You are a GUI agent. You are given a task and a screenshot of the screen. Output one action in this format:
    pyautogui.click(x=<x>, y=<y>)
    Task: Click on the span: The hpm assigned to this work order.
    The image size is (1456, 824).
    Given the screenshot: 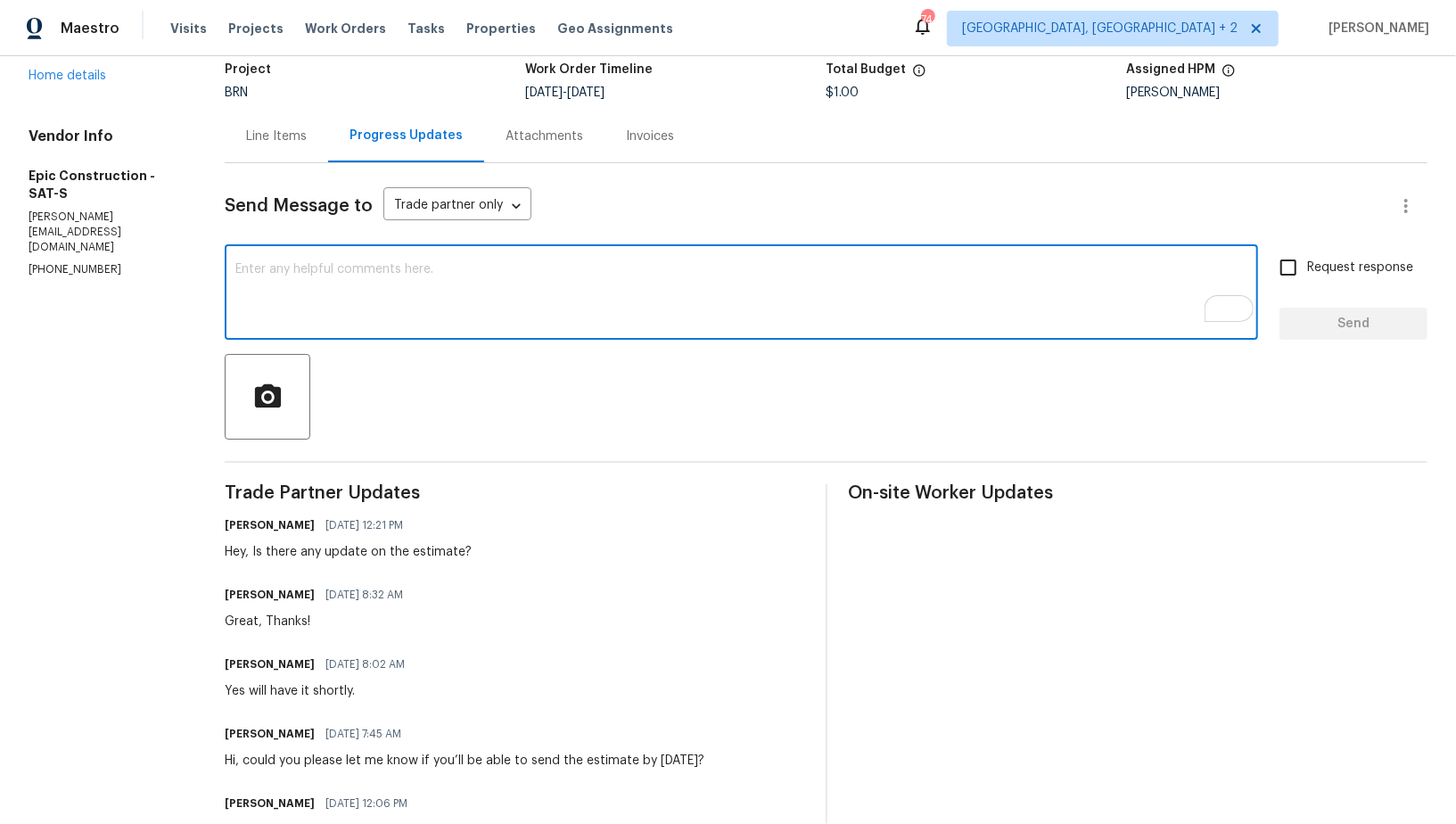 What is the action you would take?
    pyautogui.click(x=1229, y=75)
    